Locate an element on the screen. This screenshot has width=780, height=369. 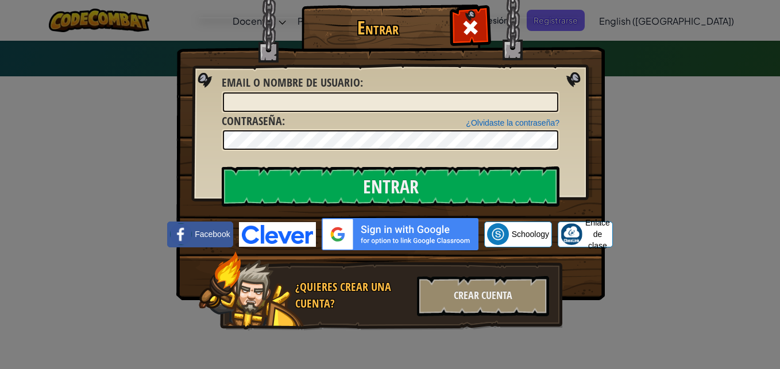
div: ¿Quieres crear una cuenta? is located at coordinates (353, 295).